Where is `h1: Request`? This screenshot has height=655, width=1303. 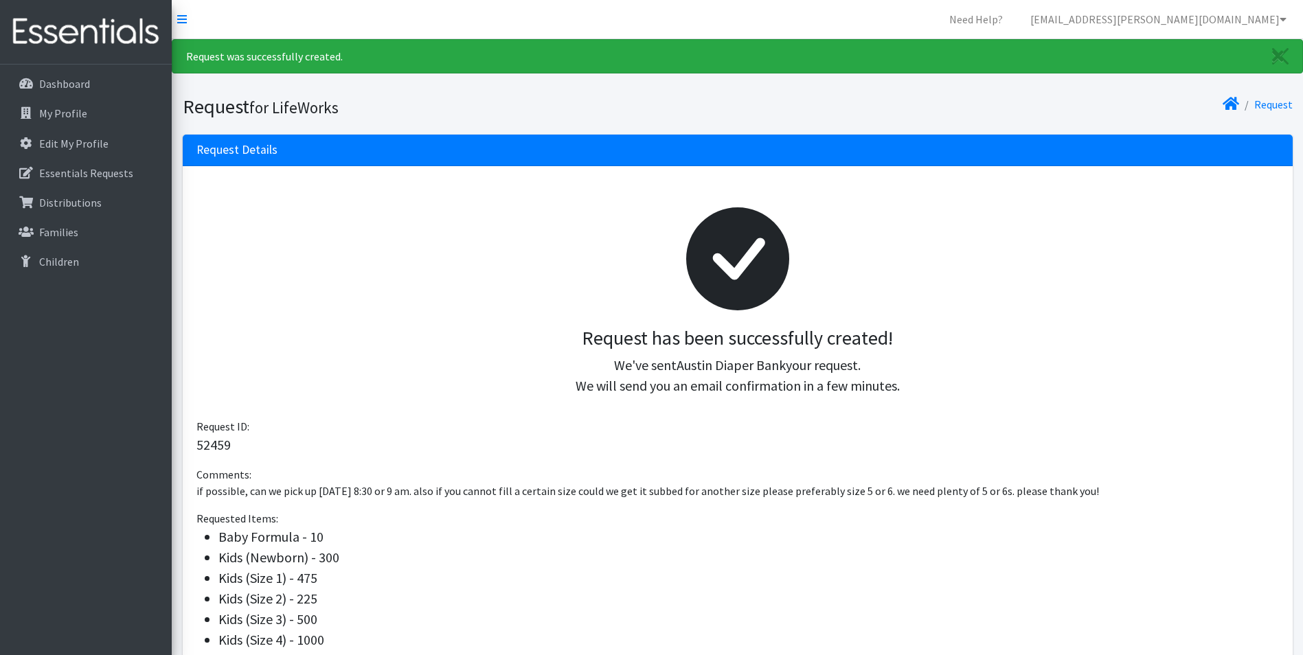 h1: Request is located at coordinates (457, 106).